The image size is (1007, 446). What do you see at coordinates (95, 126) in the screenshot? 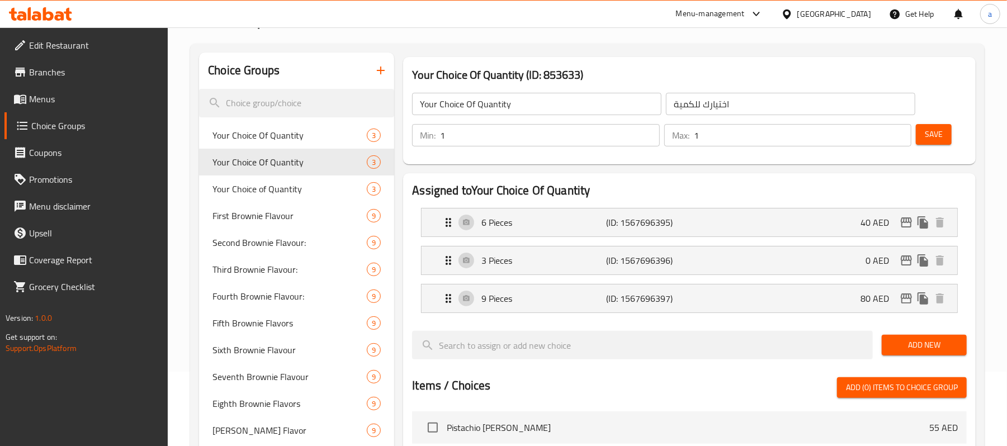
I see `span: Choice Groups` at bounding box center [95, 126].